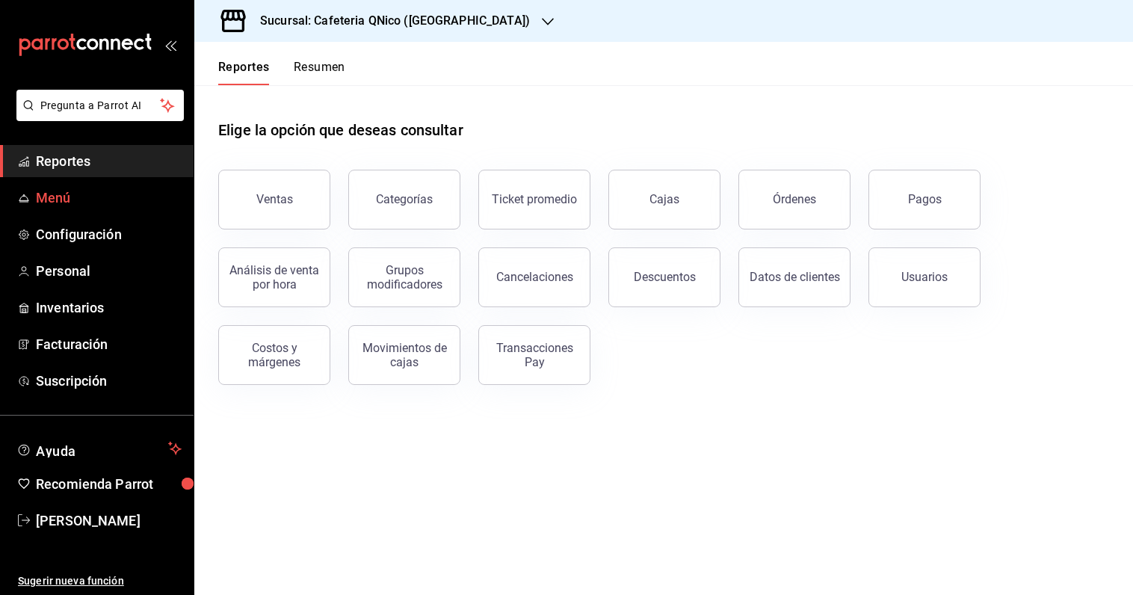 This screenshot has height=595, width=1133. Describe the element at coordinates (99, 581) in the screenshot. I see `span: Sugerir nueva función` at that location.